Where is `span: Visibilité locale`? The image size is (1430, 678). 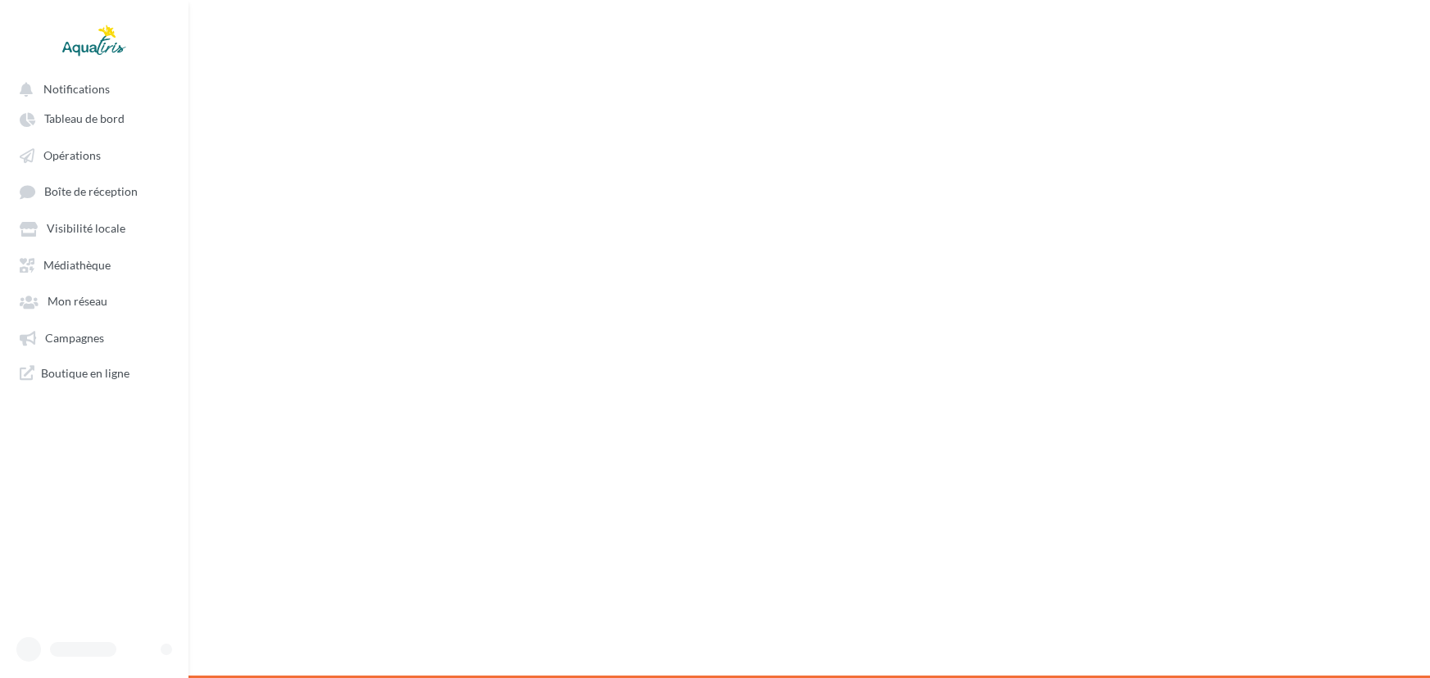
span: Visibilité locale is located at coordinates (86, 229).